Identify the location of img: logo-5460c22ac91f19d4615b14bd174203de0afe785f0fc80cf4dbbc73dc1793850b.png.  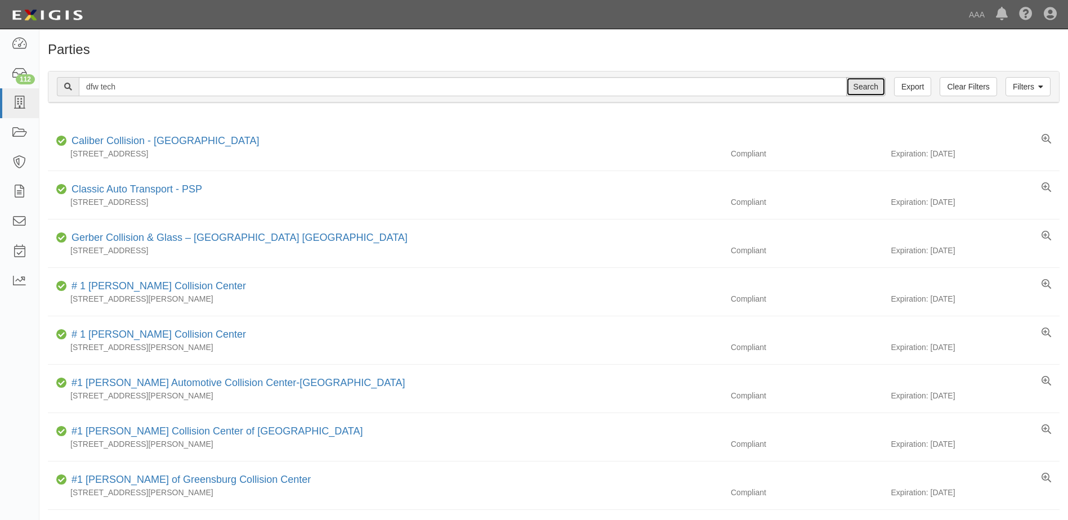
(47, 15).